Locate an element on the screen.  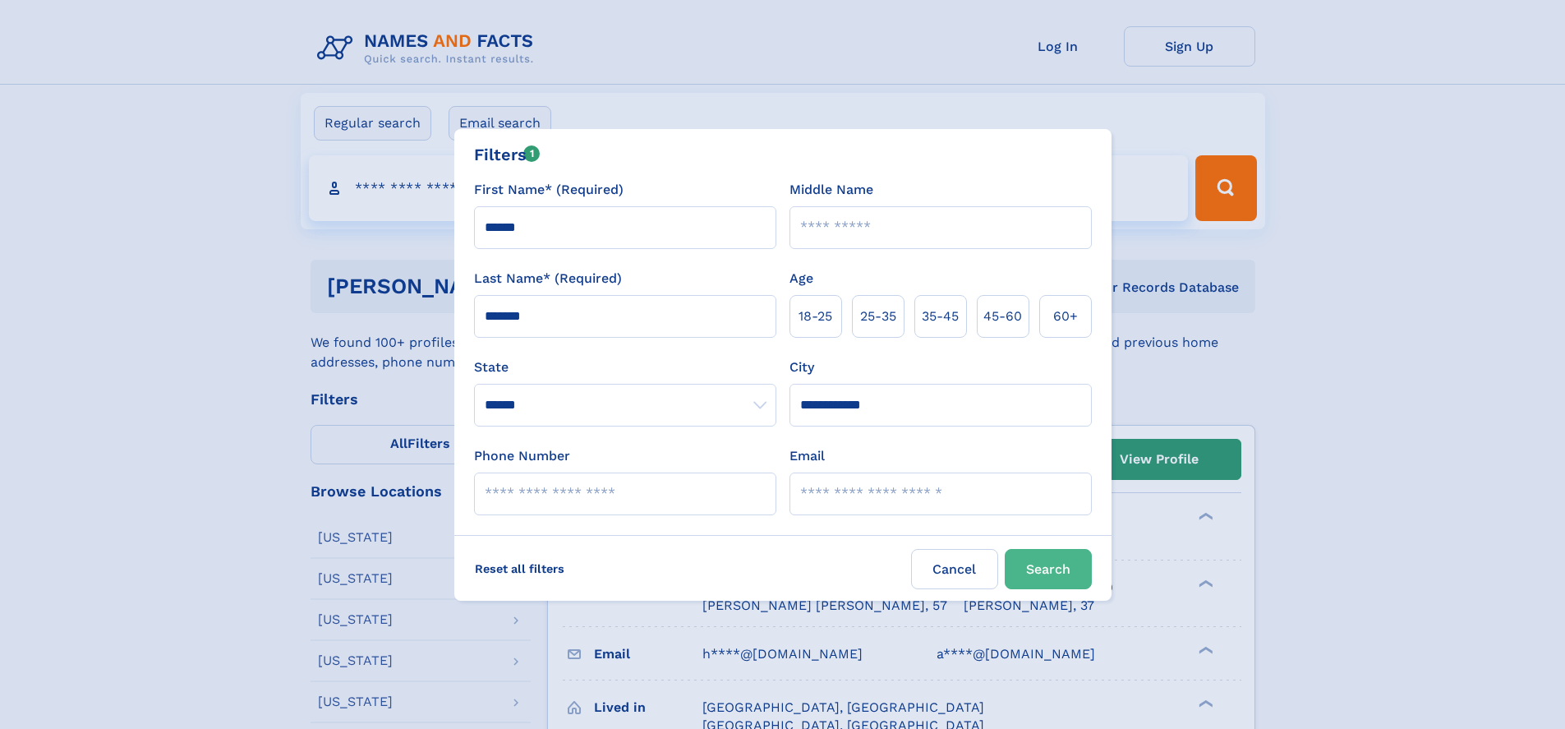
div: Filters is located at coordinates (507, 154).